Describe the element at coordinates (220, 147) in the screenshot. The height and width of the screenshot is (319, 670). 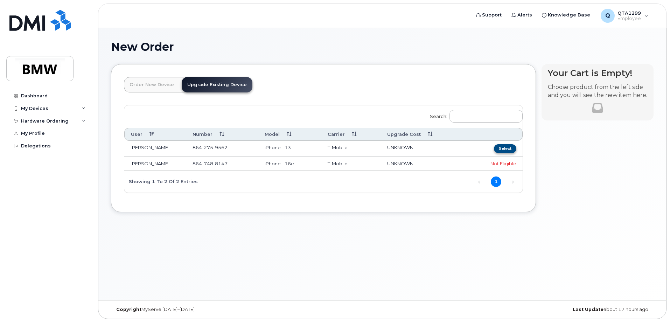
I see `span: 9562` at that location.